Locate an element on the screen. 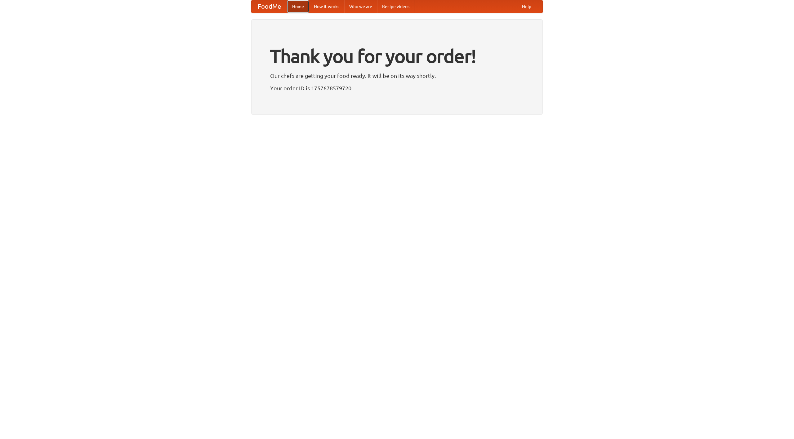 Image resolution: width=794 pixels, height=439 pixels. a: Home is located at coordinates (298, 7).